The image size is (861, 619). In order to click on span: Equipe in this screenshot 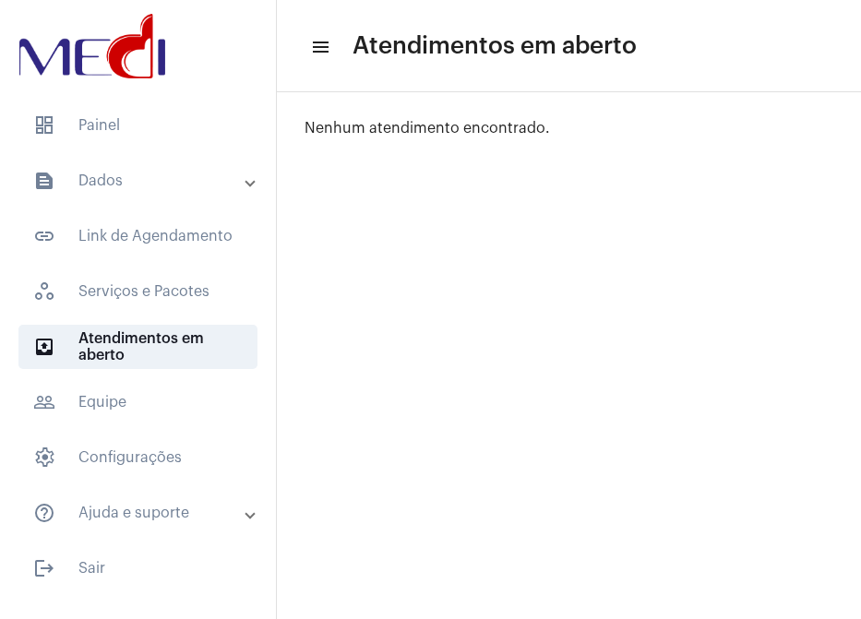, I will do `click(137, 402)`.